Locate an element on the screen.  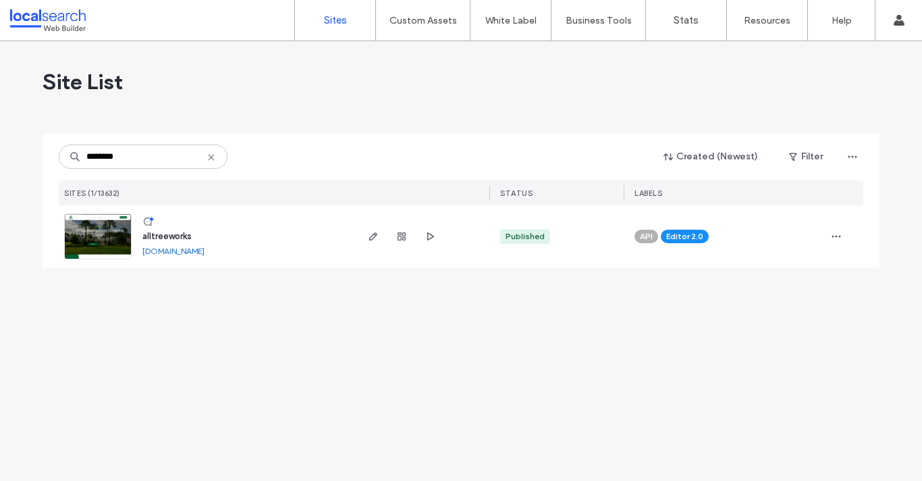
span: LABELS is located at coordinates (648, 193).